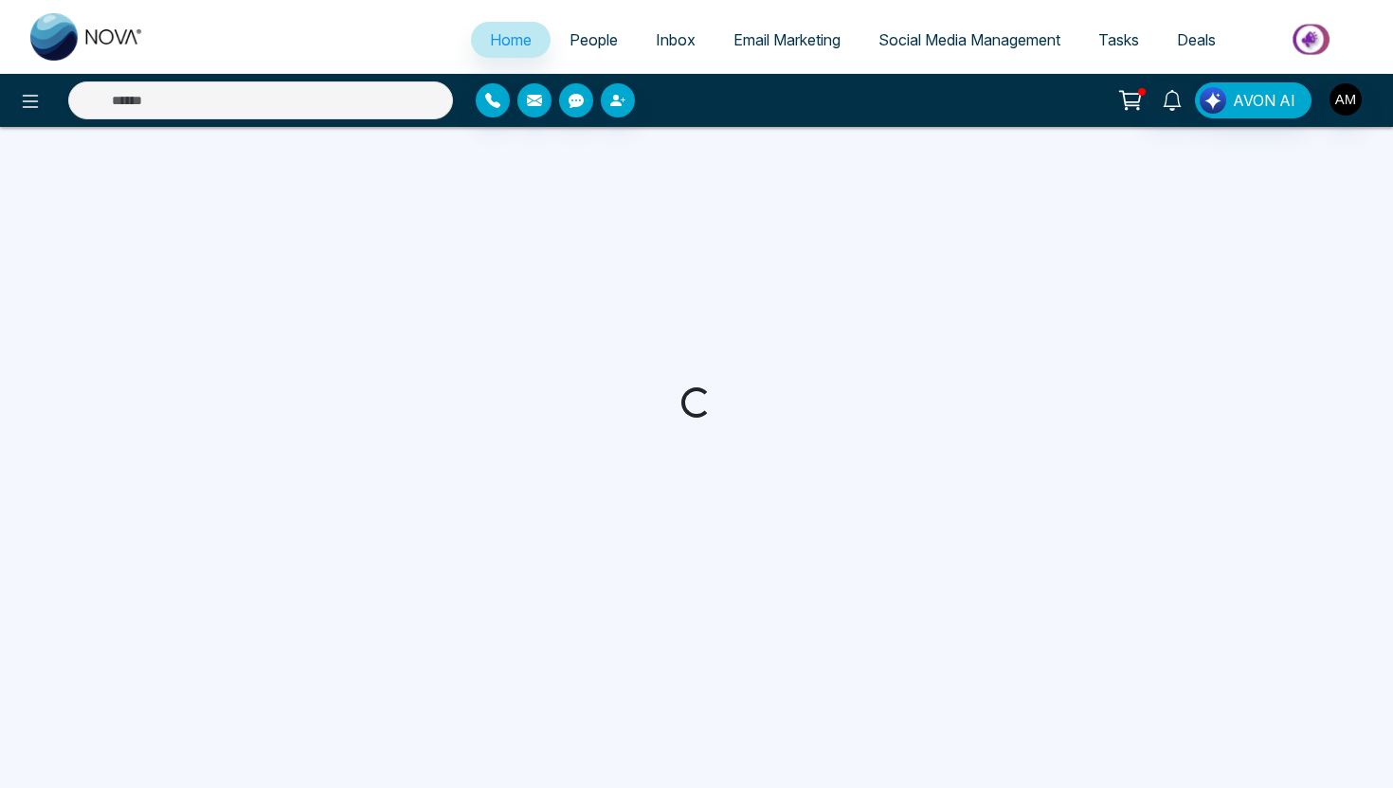 The image size is (1393, 788). What do you see at coordinates (593, 40) in the screenshot?
I see `span: People` at bounding box center [593, 40].